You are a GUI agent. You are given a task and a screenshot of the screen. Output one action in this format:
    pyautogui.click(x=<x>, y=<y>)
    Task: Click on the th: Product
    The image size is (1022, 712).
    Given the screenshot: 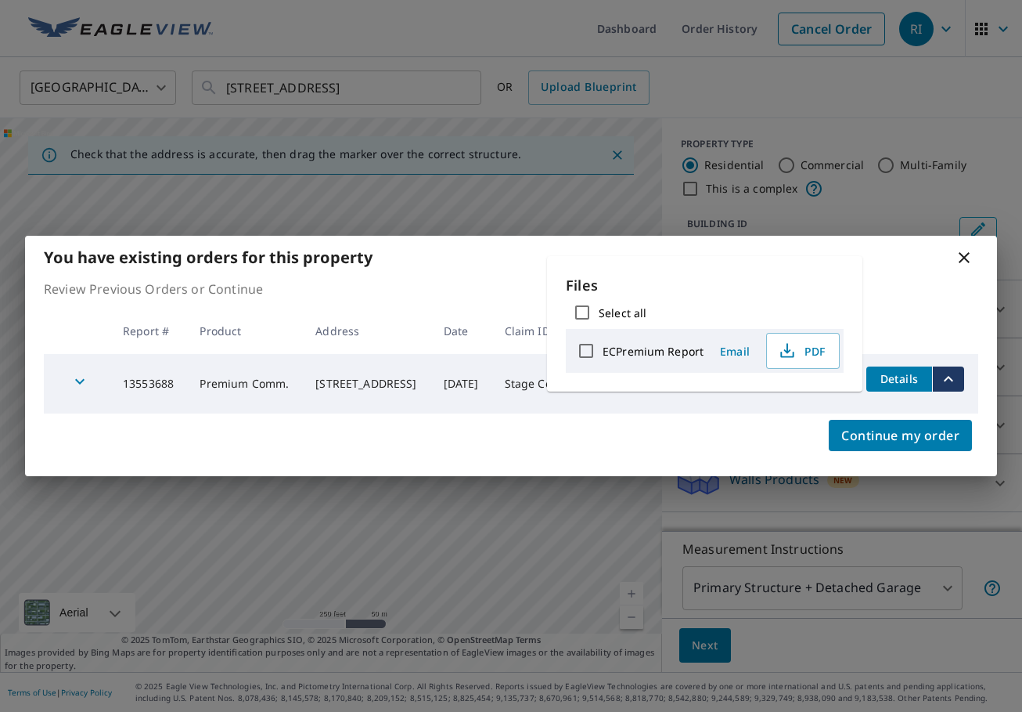 What is the action you would take?
    pyautogui.click(x=245, y=330)
    